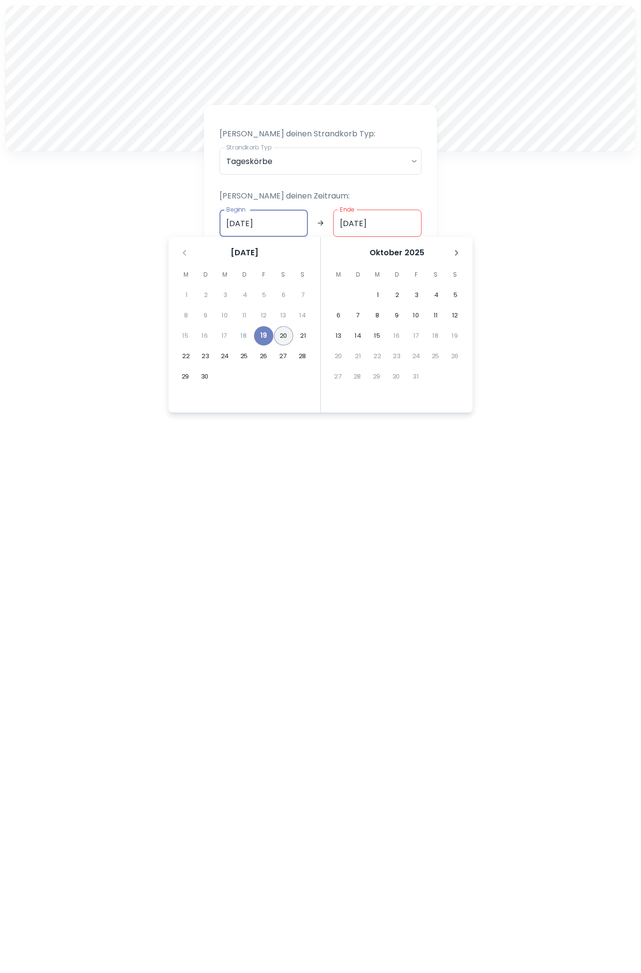  I want to click on button: 28, so click(302, 356).